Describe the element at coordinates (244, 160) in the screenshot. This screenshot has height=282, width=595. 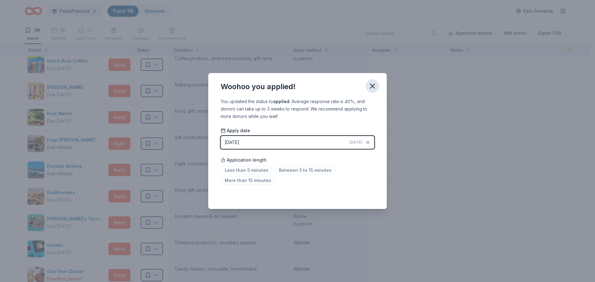
I see `span: Application length` at that location.